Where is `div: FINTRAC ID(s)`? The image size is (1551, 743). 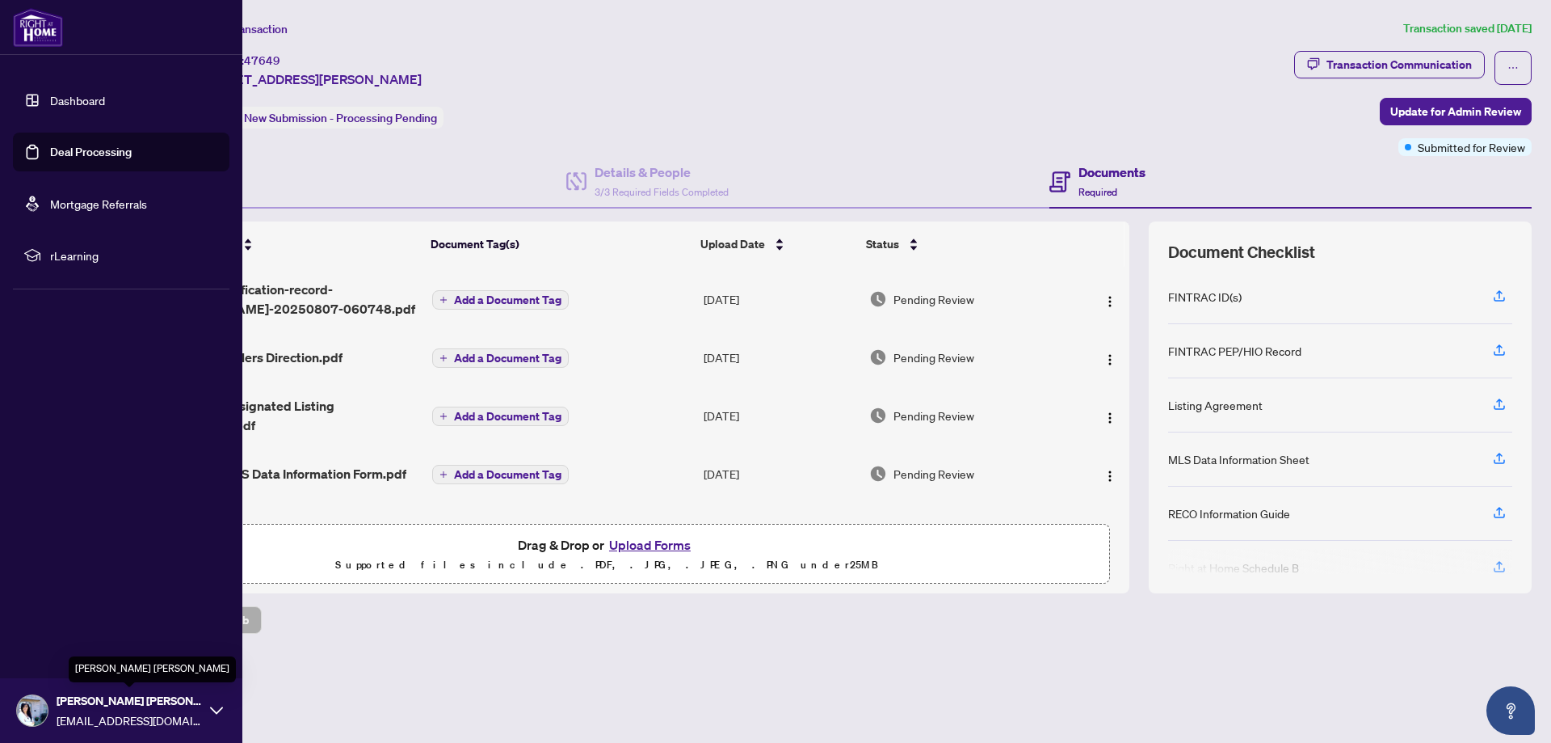 div: FINTRAC ID(s) is located at coordinates (1205, 297).